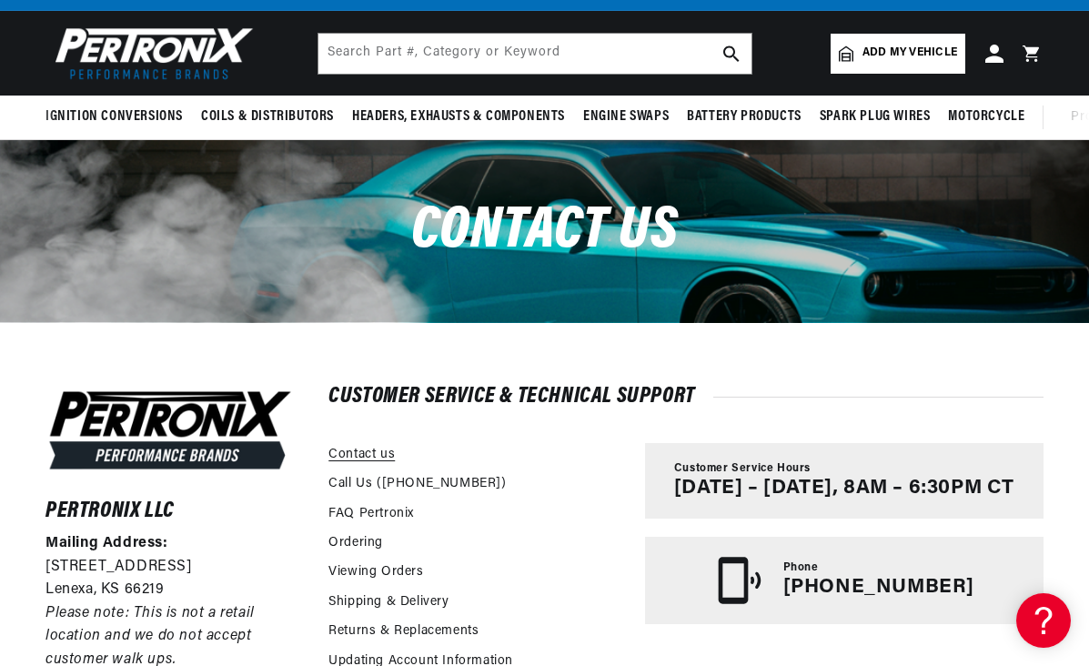 Image resolution: width=1089 pixels, height=666 pixels. Describe the element at coordinates (744, 116) in the screenshot. I see `summary: Battery Products` at that location.